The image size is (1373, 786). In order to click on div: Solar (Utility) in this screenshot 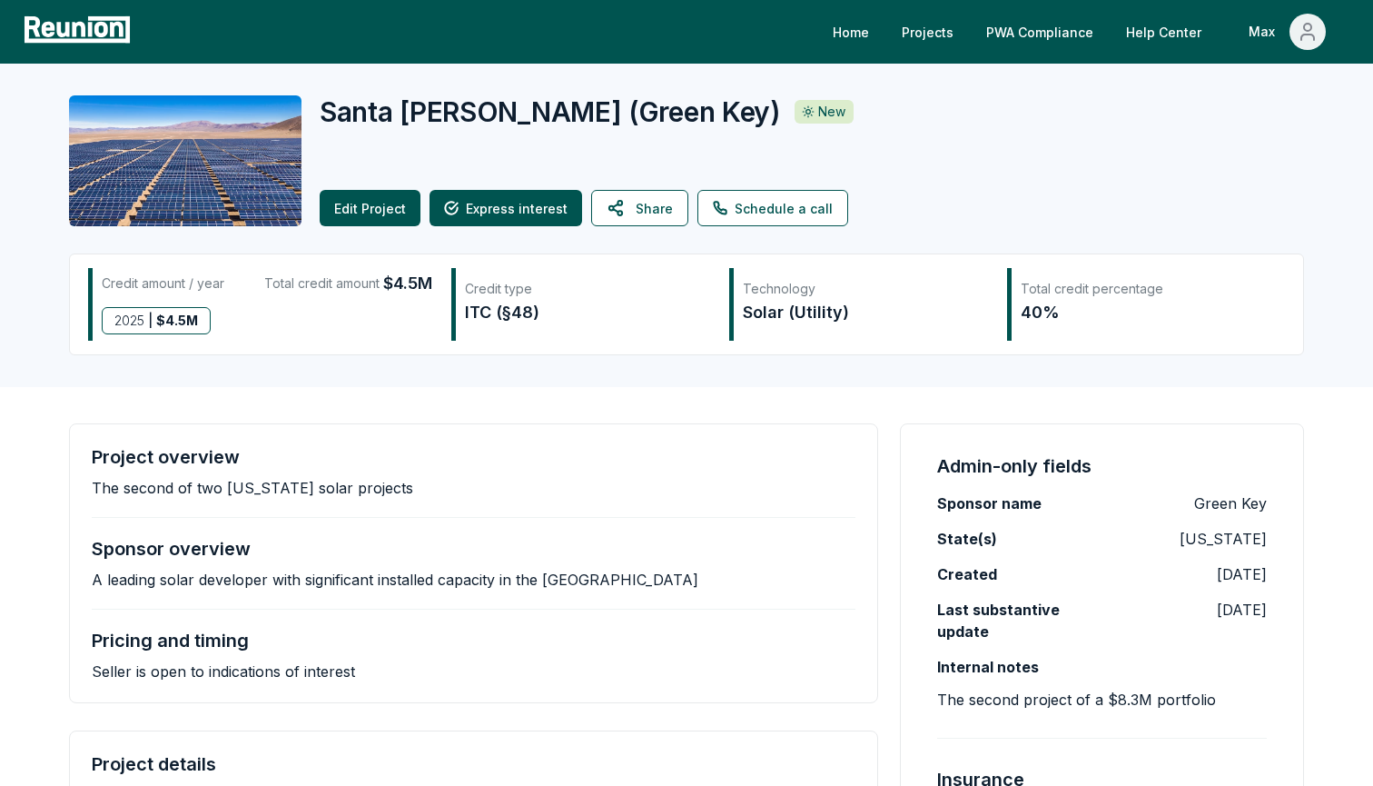, I will do `click(866, 312)`.